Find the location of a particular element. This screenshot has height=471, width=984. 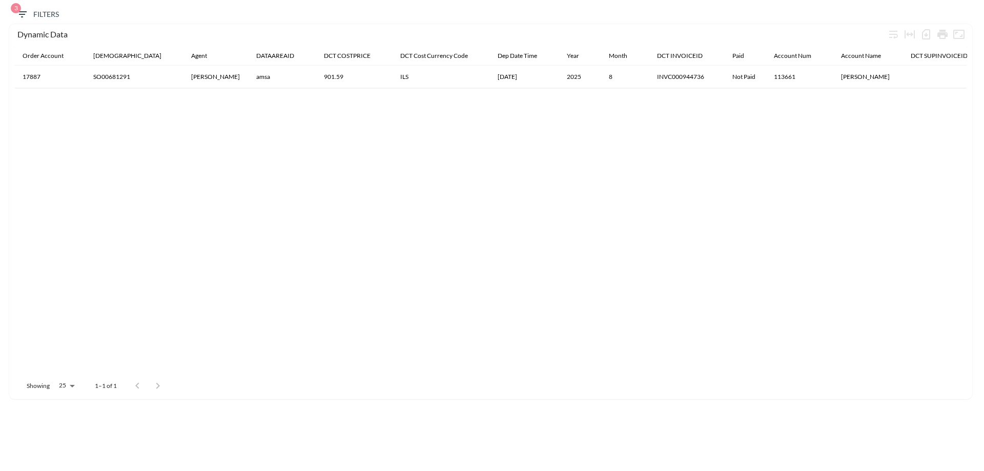

th: 113661 is located at coordinates (799, 77).